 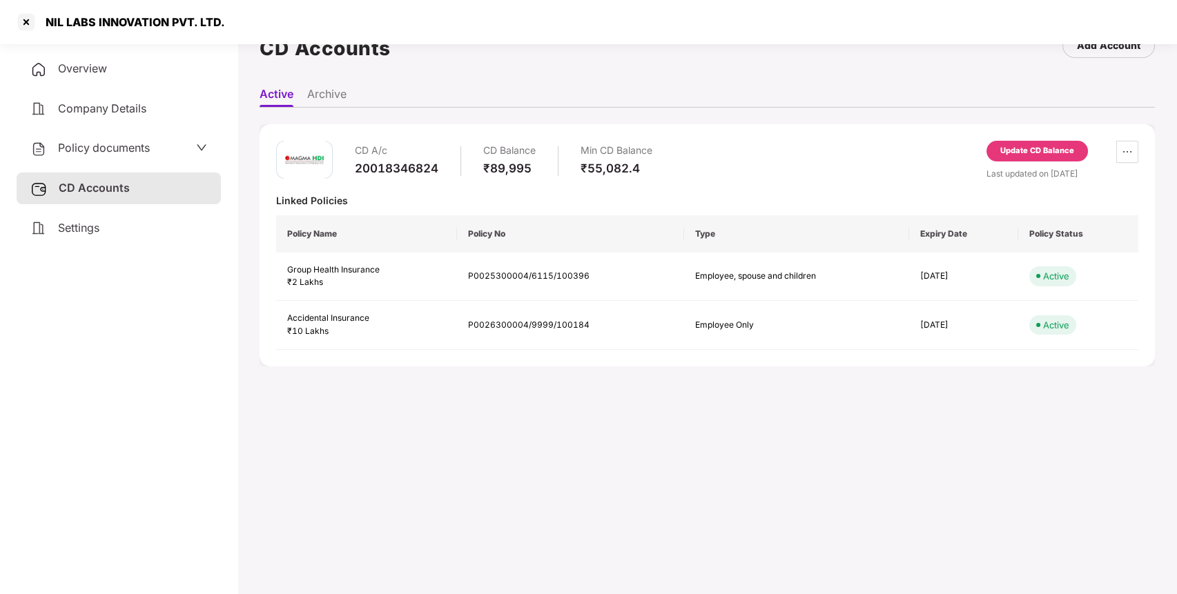 I want to click on li: Active, so click(x=276, y=97).